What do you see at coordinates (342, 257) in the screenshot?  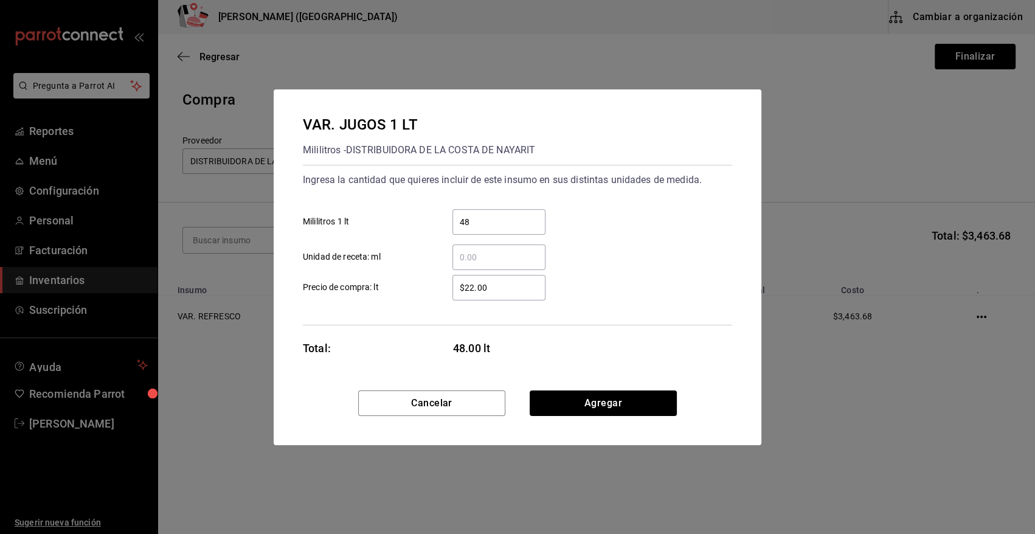 I see `span: Unidad de receta: ml` at bounding box center [342, 257].